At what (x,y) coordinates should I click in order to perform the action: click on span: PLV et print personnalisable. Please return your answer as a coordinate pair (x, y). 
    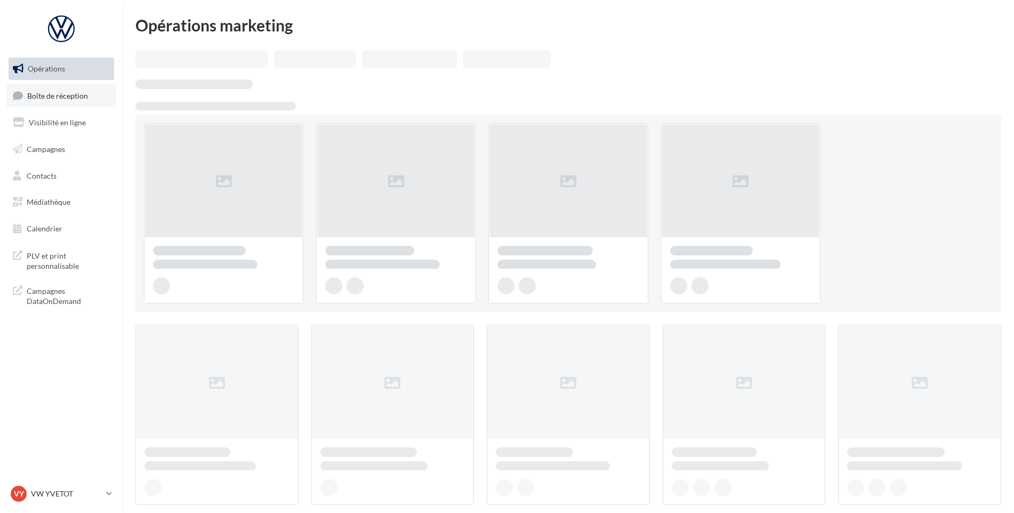
    Looking at the image, I should click on (68, 260).